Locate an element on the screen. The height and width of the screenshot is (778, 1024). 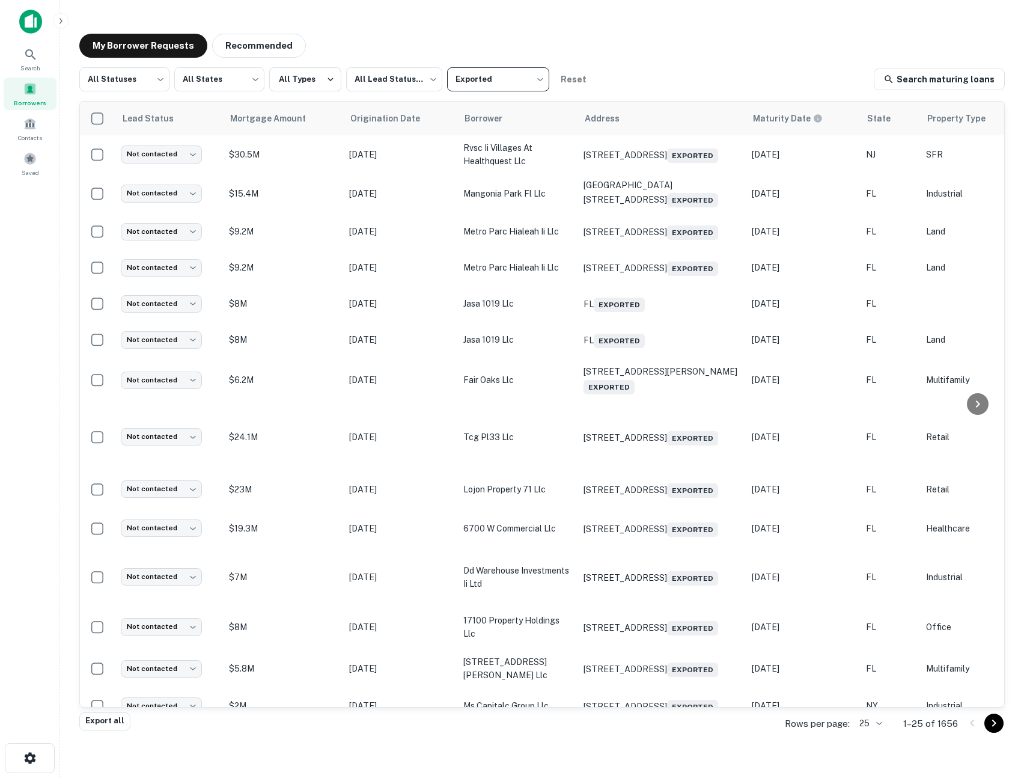
div: Maturity dates displayed may be estimated. Please contact the lender for the most accurate maturi... is located at coordinates (788, 118).